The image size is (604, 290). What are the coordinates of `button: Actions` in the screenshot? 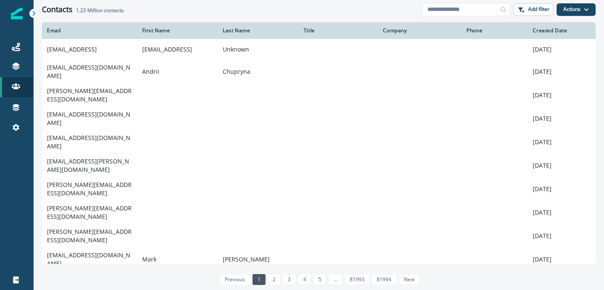 It's located at (576, 10).